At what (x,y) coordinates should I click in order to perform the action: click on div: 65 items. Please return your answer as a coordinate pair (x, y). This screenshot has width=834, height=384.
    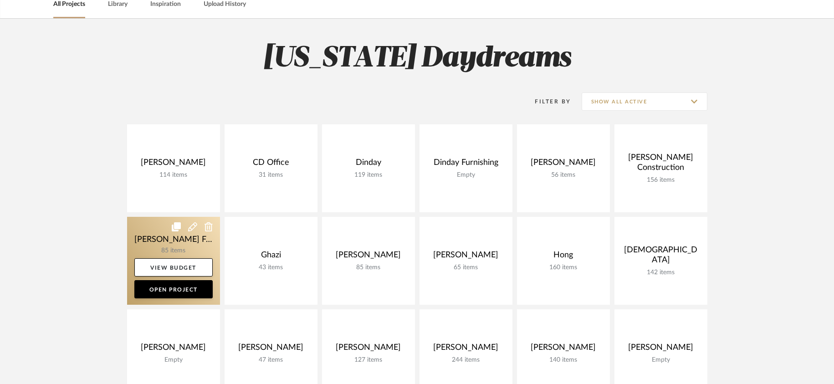
    Looking at the image, I should click on (466, 267).